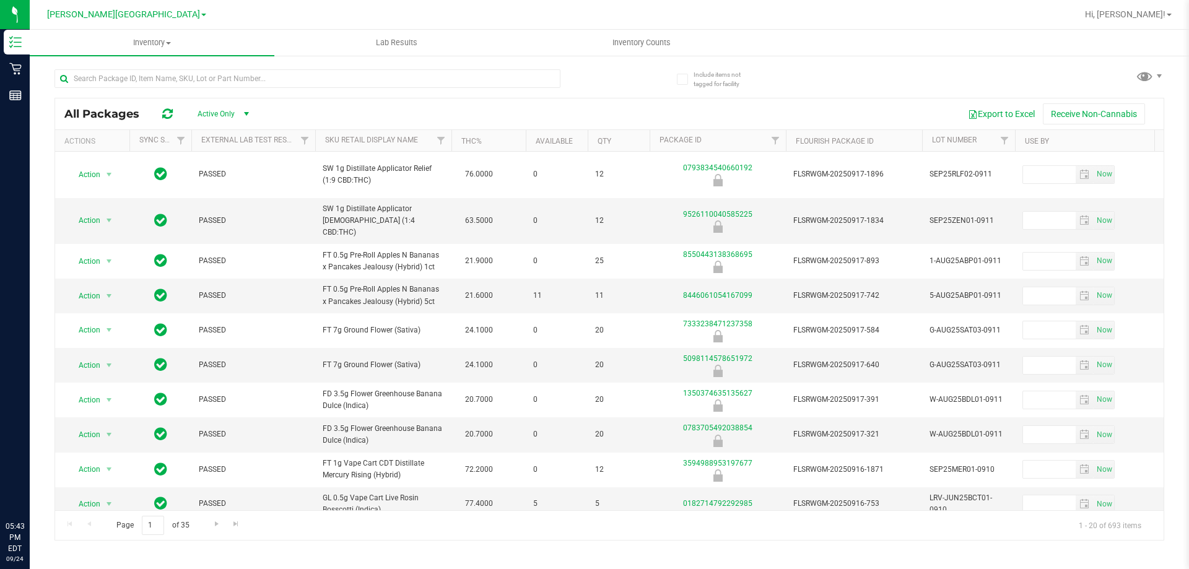 The height and width of the screenshot is (569, 1189). I want to click on span: Inventory, so click(152, 43).